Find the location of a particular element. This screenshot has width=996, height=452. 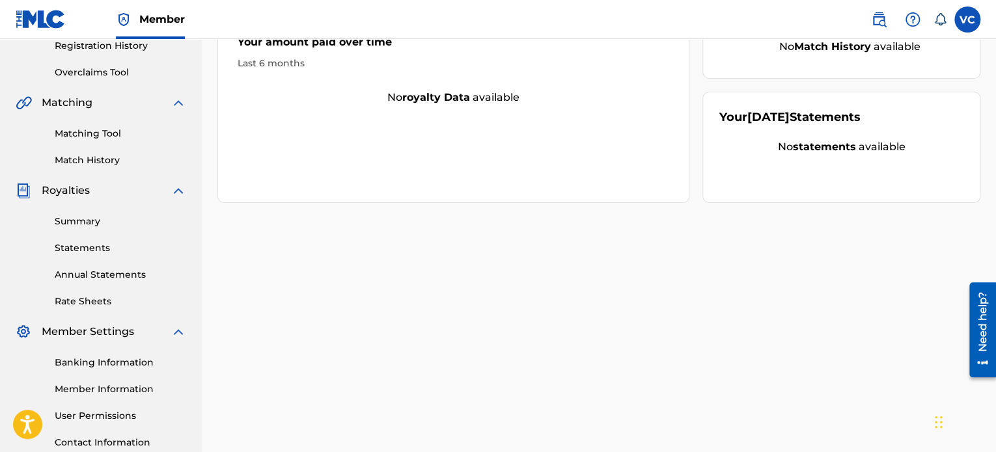

strong: Match History is located at coordinates (832, 46).